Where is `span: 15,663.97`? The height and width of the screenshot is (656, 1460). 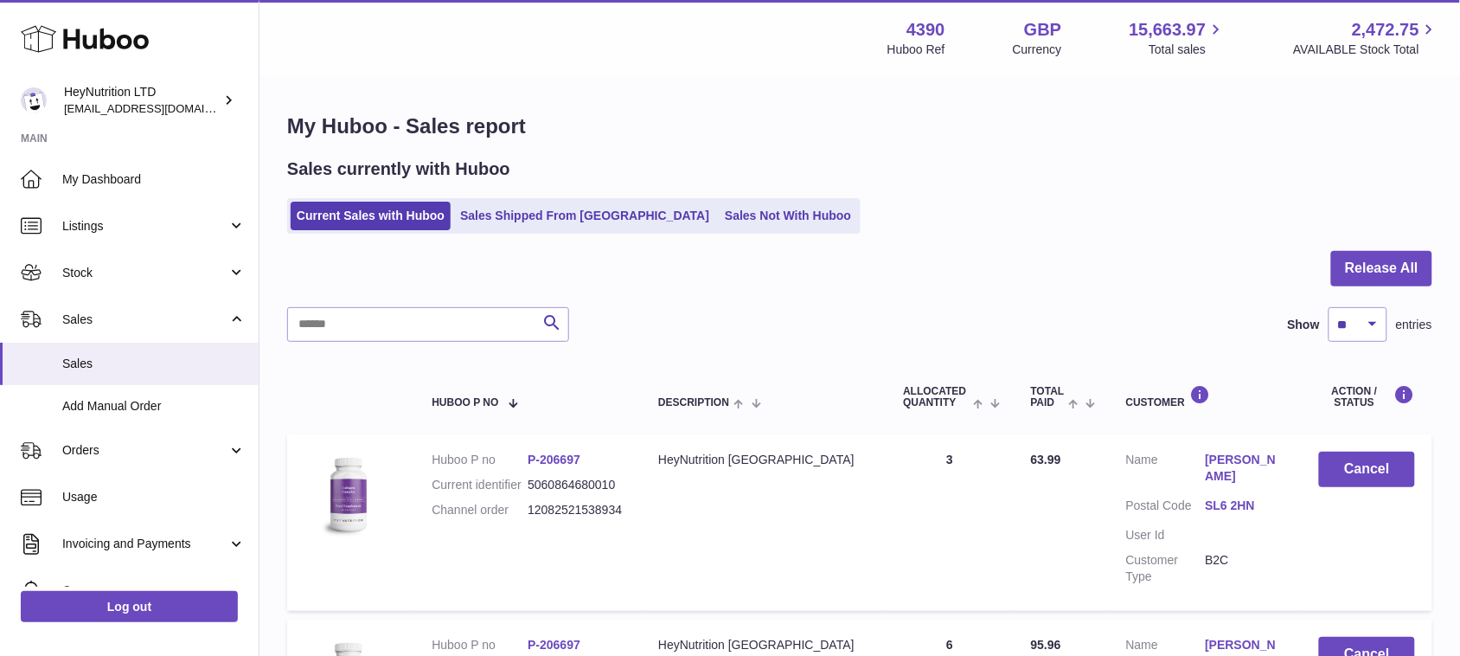 span: 15,663.97 is located at coordinates (1167, 29).